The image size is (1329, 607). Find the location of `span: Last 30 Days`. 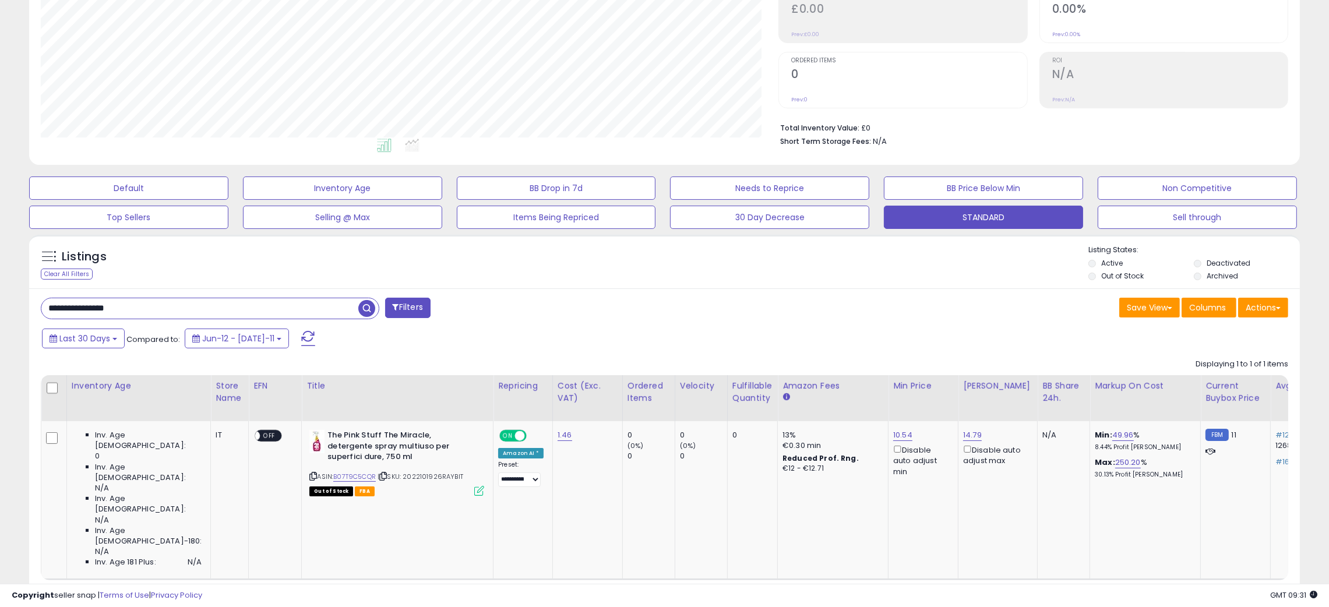

span: Last 30 Days is located at coordinates (84, 338).